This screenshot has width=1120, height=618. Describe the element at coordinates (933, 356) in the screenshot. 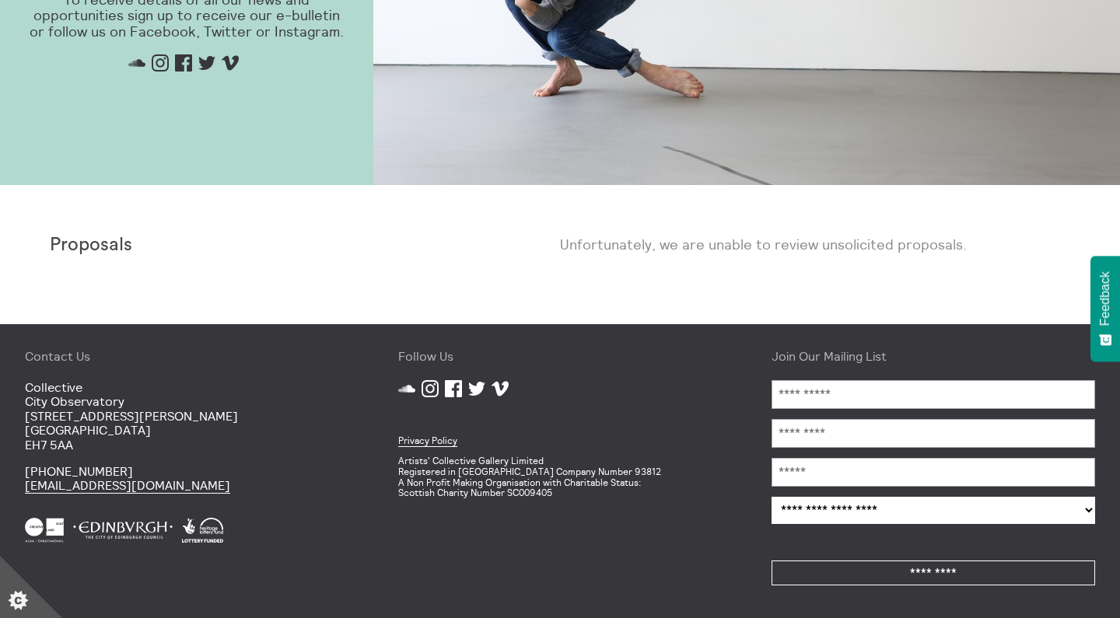

I see `h4: Join Our Mailing List` at that location.